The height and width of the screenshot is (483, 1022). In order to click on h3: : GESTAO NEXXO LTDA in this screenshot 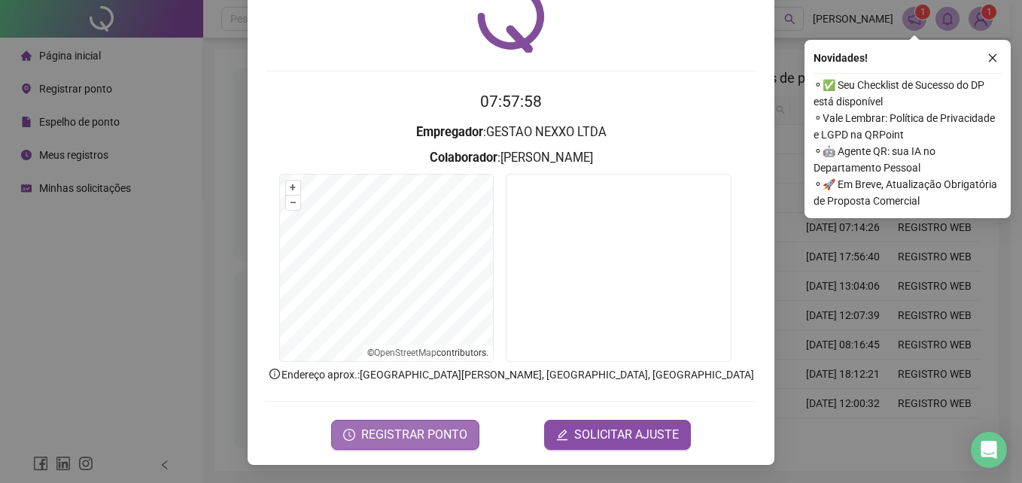, I will do `click(511, 132)`.